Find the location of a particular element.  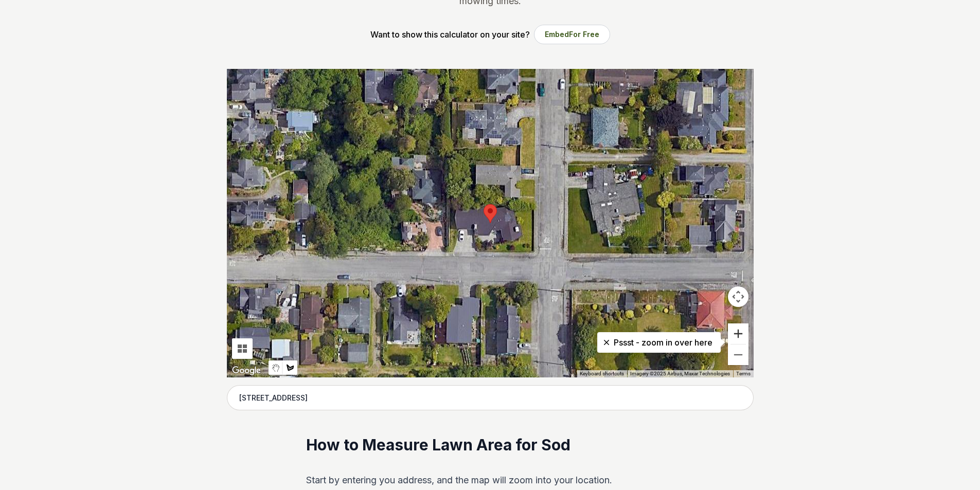

p: Want to show this calculator on your site? is located at coordinates (450, 34).